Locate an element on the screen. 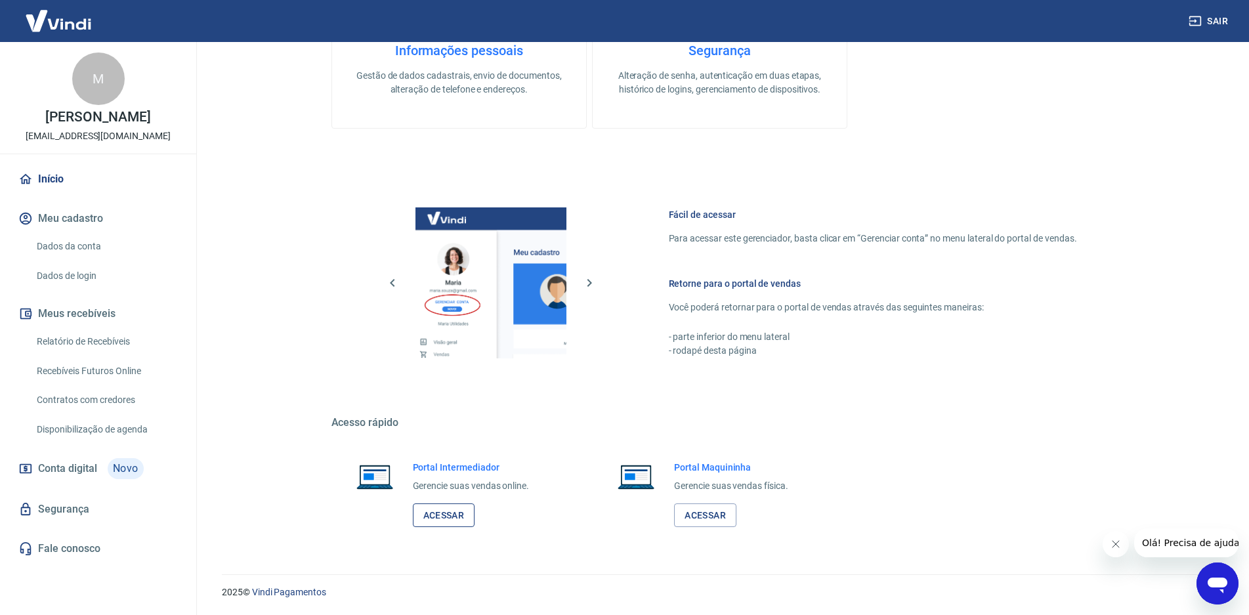  button: Meu cadastro is located at coordinates (98, 218).